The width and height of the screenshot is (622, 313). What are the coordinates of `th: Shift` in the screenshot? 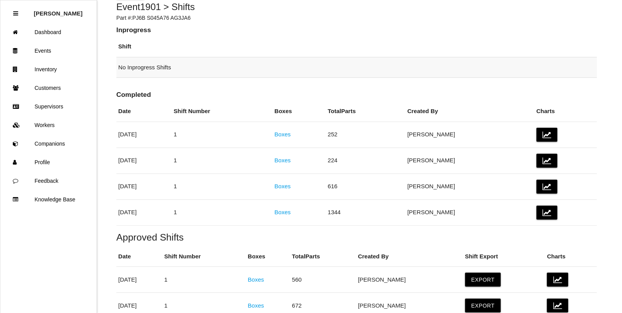 It's located at (356, 47).